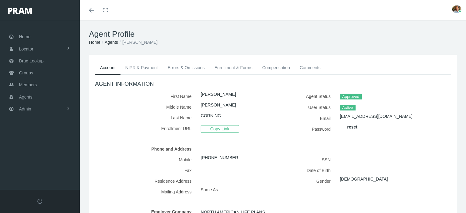 Image resolution: width=466 pixels, height=213 pixels. Describe the element at coordinates (26, 49) in the screenshot. I see `span: Locator` at that location.